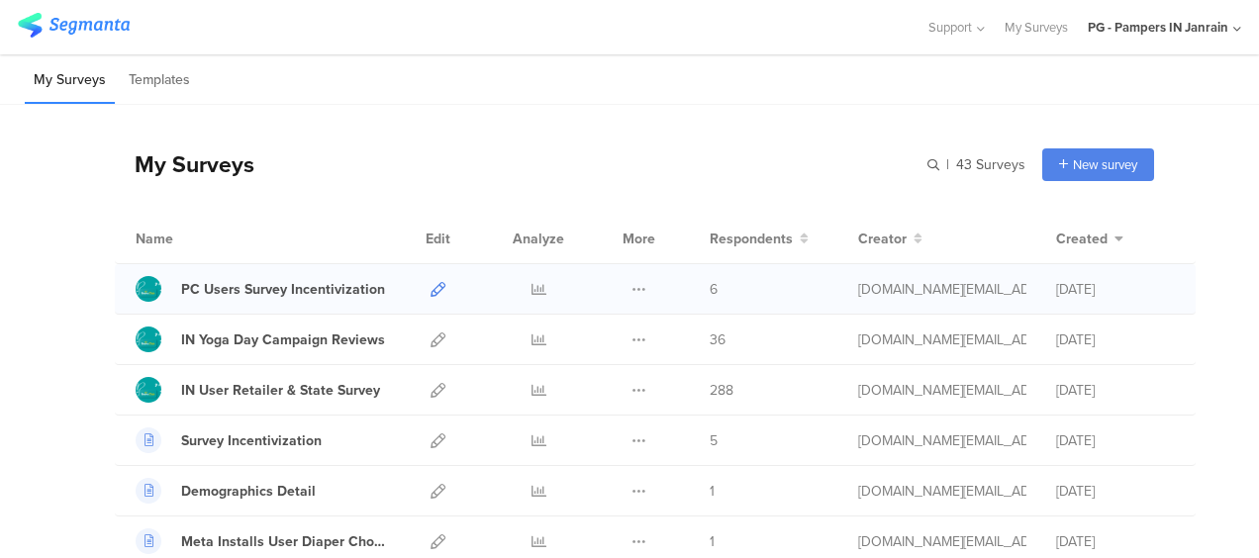  Describe the element at coordinates (283, 340) in the screenshot. I see `div: IN Yoga Day Campaign Reviews` at that location.